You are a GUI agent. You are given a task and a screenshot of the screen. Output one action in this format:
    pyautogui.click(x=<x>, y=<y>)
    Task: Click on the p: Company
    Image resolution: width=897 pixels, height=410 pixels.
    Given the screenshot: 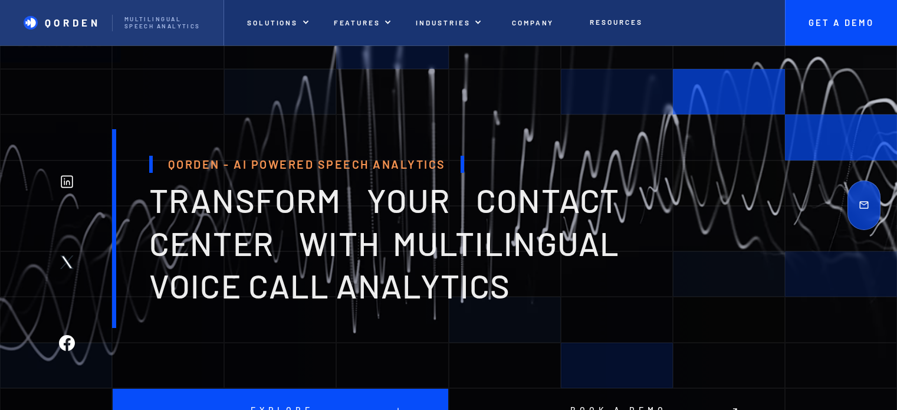 What is the action you would take?
    pyautogui.click(x=533, y=22)
    